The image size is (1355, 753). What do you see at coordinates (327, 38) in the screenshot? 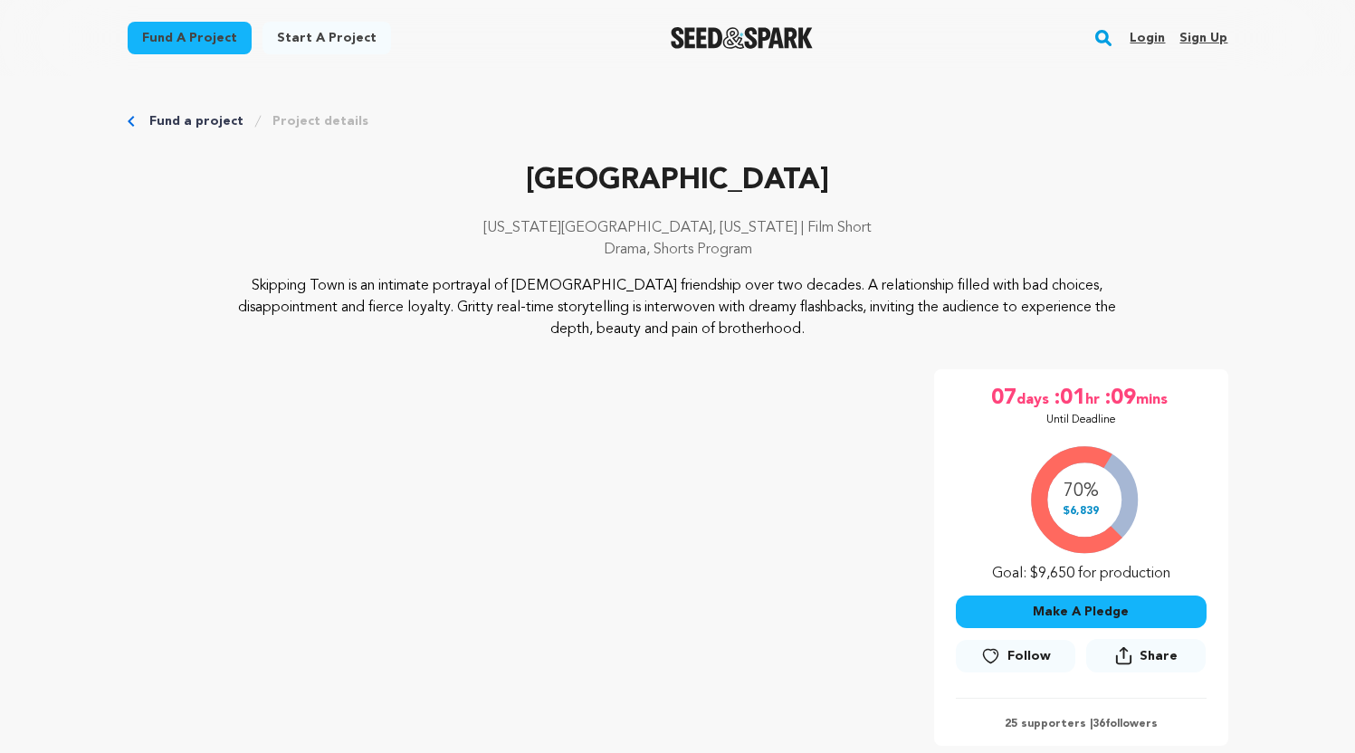
I see `a: Start a project` at bounding box center [327, 38].